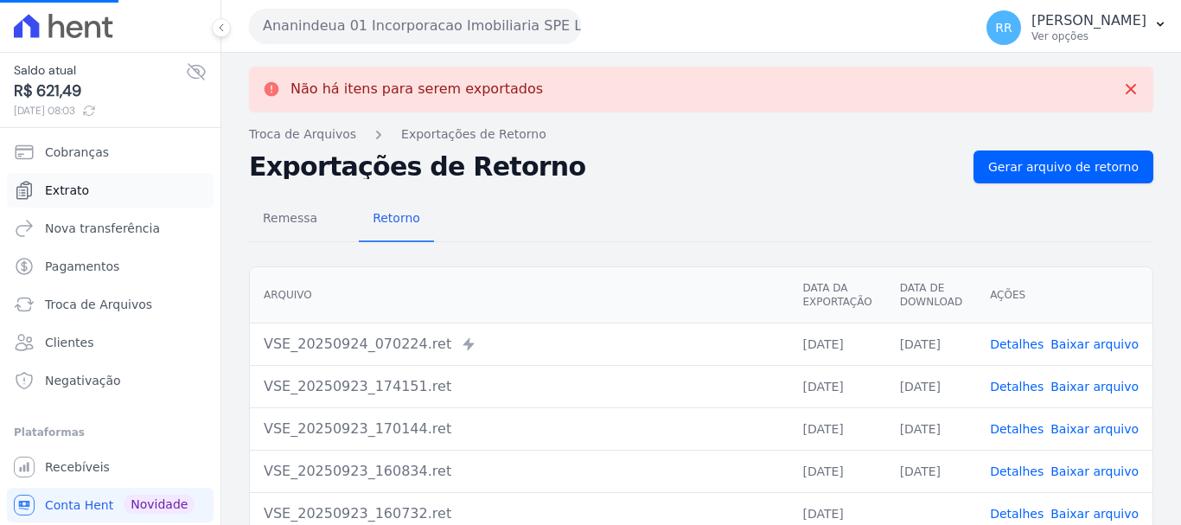 The image size is (1181, 525). Describe the element at coordinates (1063, 167) in the screenshot. I see `a: Gerar arquivo de retorno` at that location.